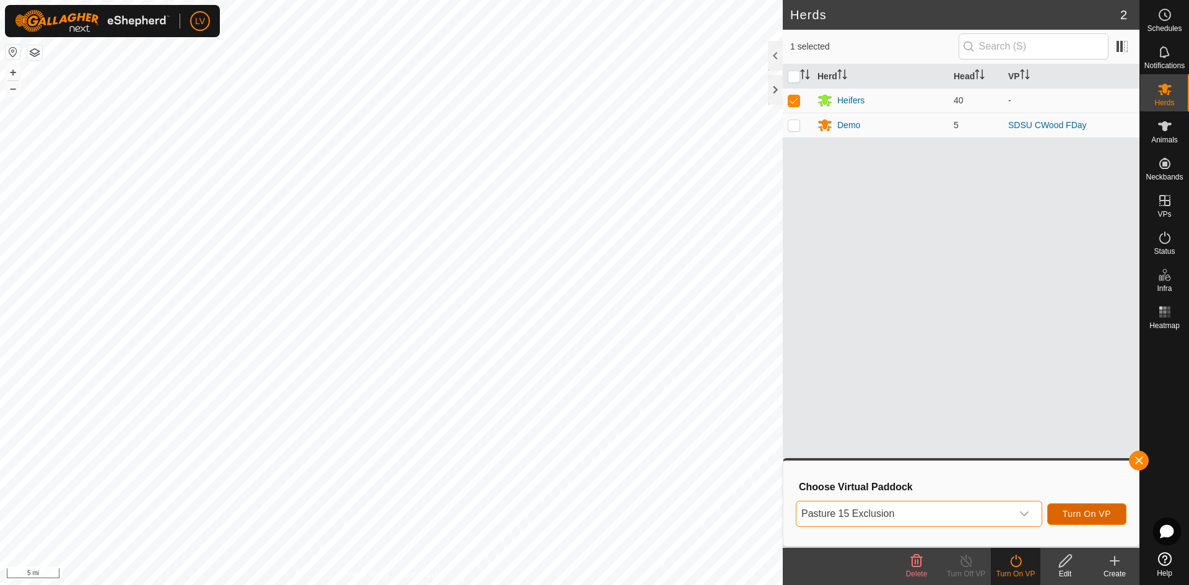 The image size is (1189, 585). What do you see at coordinates (1165, 214) in the screenshot?
I see `span: VPs` at bounding box center [1165, 214].